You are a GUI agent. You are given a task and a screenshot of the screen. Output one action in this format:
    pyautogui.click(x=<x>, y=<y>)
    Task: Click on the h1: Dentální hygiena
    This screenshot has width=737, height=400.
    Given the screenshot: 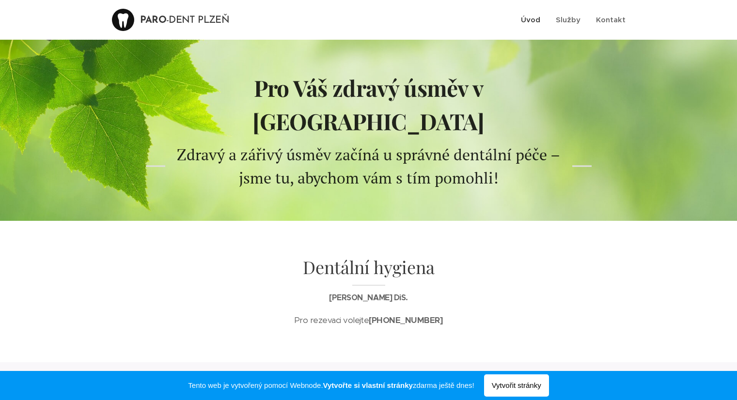 What is the action you would take?
    pyautogui.click(x=369, y=271)
    